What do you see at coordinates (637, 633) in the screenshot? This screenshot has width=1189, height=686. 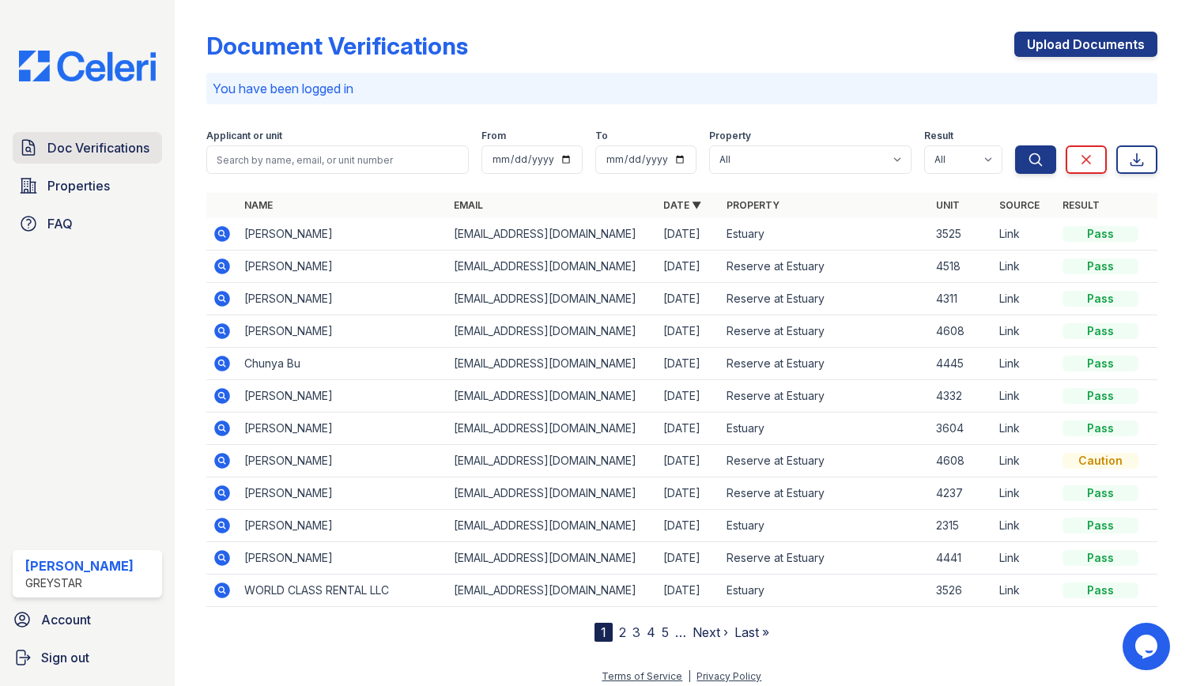 I see `a: 3` at bounding box center [637, 633].